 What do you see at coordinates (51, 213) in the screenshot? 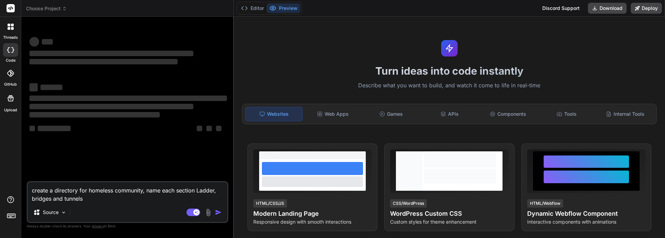
I see `p: Source` at bounding box center [51, 213].